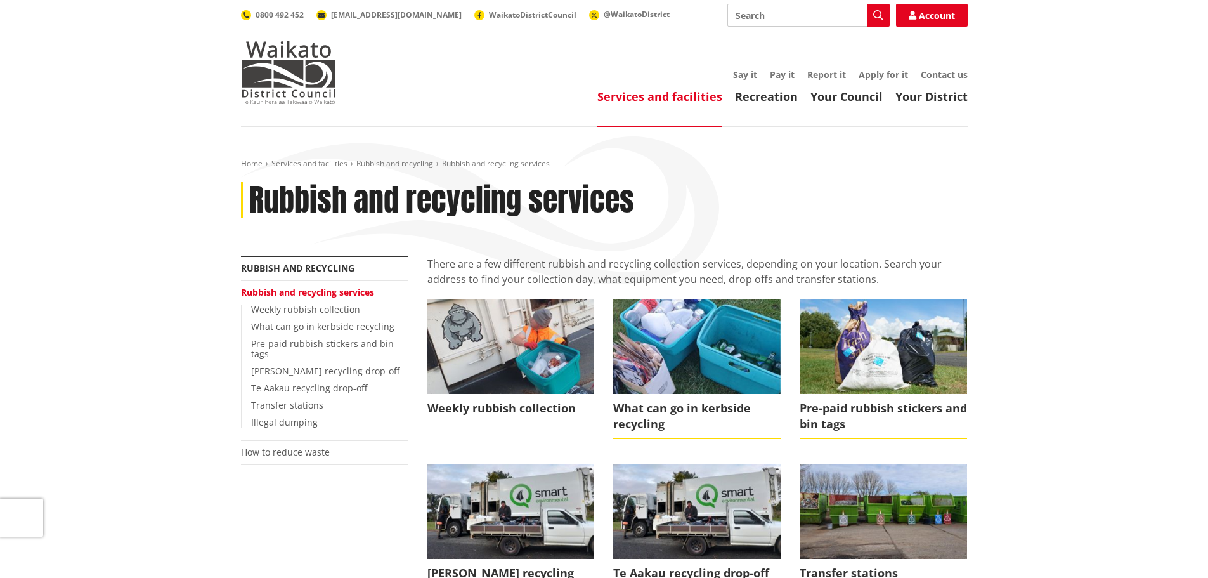 The image size is (1208, 578). I want to click on a: WaikatoDistrictCouncil, so click(525, 15).